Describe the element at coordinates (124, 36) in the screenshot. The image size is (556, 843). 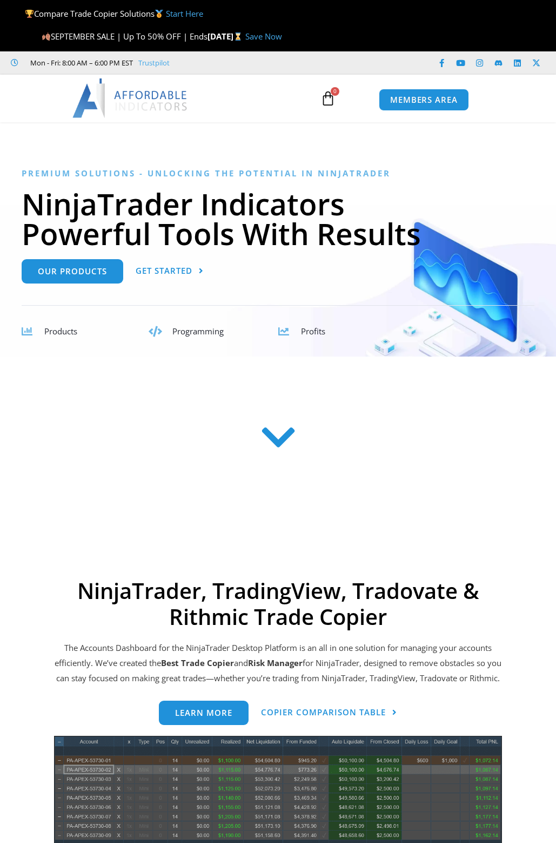
I see `span: SEPTEMBER SALE | Up To 50% OFF | Ends` at that location.